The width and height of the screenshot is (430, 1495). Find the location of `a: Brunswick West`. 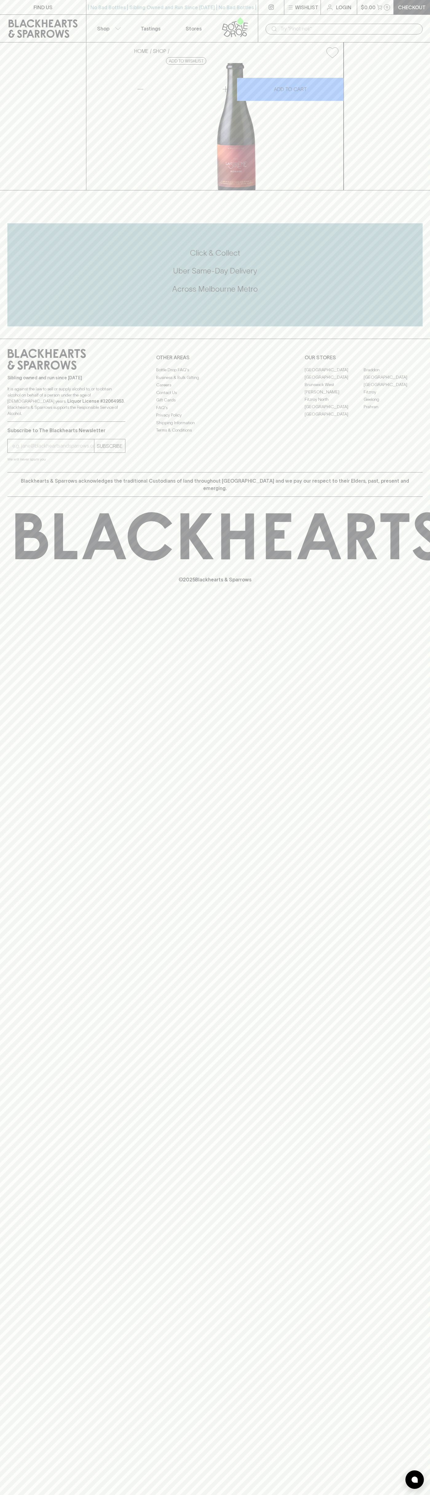

a: Brunswick West is located at coordinates (334, 385).